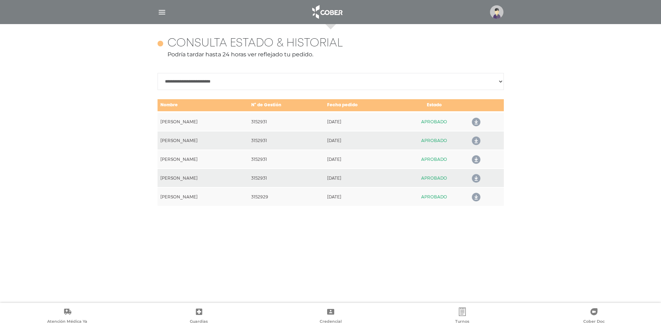  Describe the element at coordinates (199, 323) in the screenshot. I see `span: Guardias` at that location.